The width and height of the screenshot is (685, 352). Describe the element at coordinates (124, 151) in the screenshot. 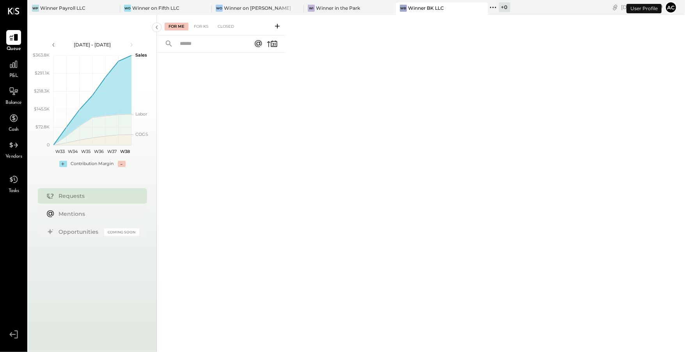

I see `text: W38` at that location.